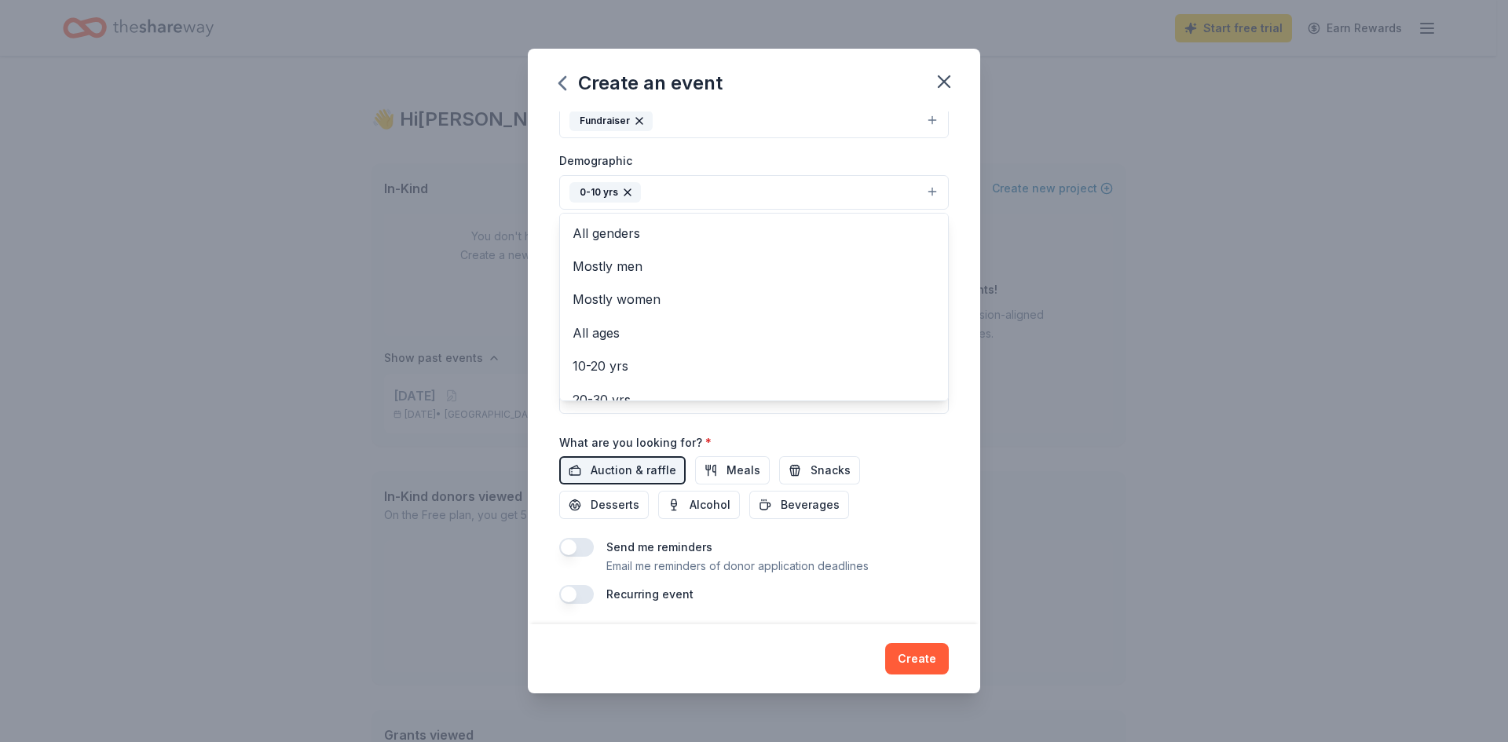 This screenshot has height=742, width=1508. I want to click on span: Mostly men, so click(754, 266).